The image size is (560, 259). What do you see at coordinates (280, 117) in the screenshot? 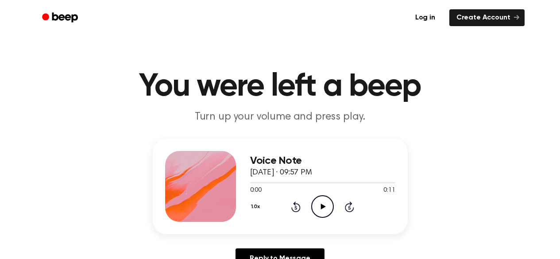
I see `p: Turn up your volume and press play.` at bounding box center [280, 117].